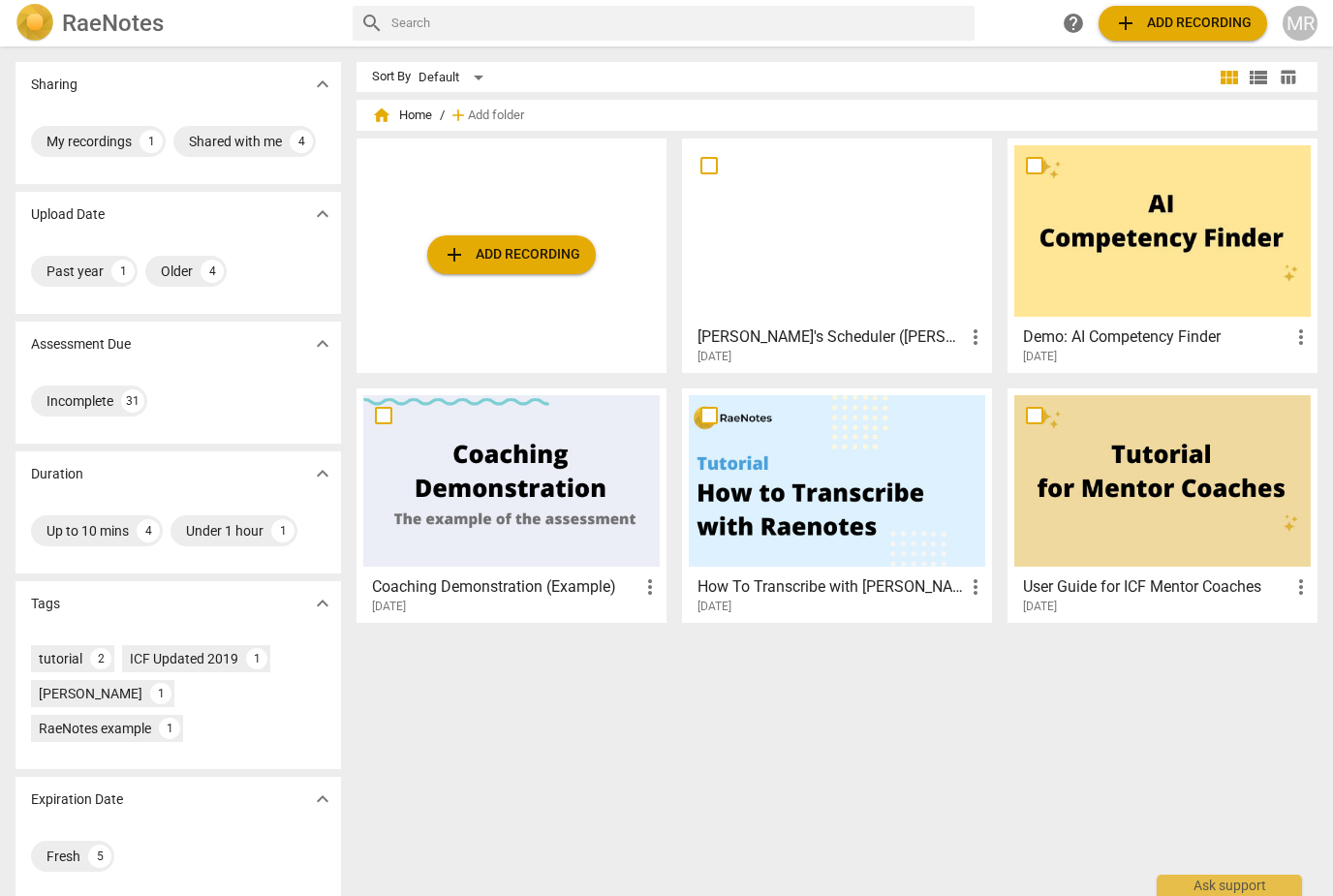 This screenshot has height=896, width=1333. I want to click on p: Assessment Due, so click(81, 343).